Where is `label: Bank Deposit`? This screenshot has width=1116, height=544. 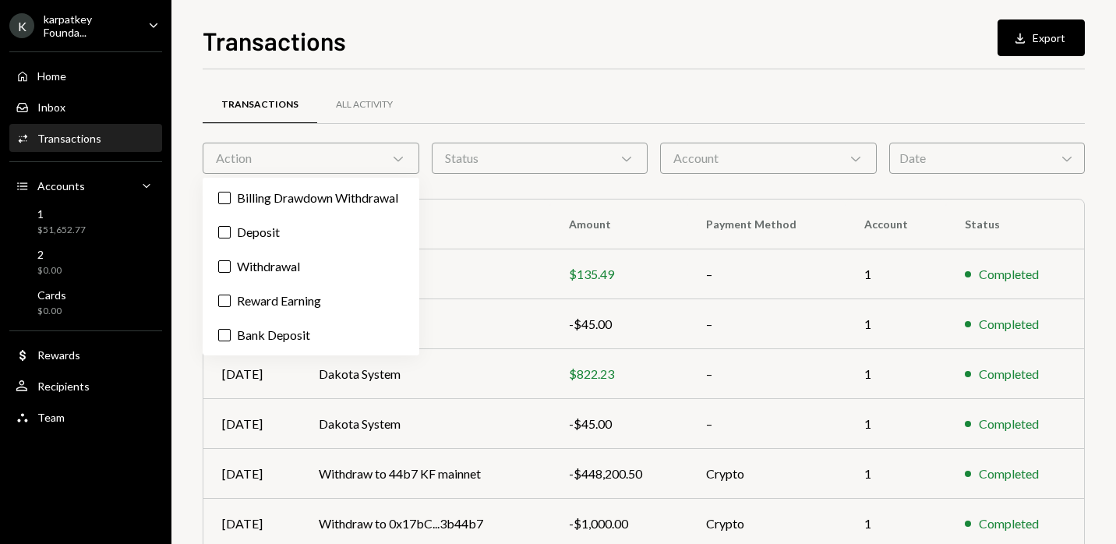 label: Bank Deposit is located at coordinates (311, 335).